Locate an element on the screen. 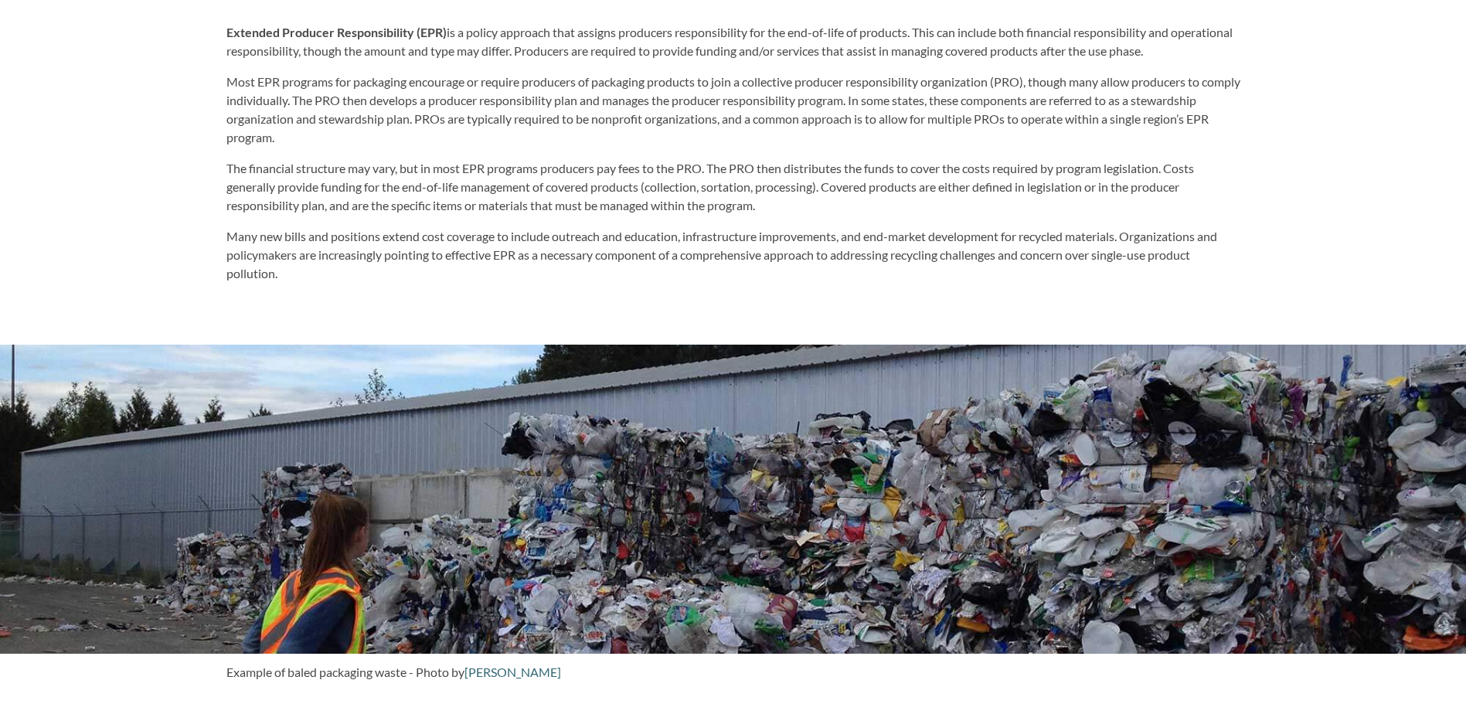 The width and height of the screenshot is (1466, 714). span: Example of baled packaging waste - Photo by is located at coordinates (345, 672).